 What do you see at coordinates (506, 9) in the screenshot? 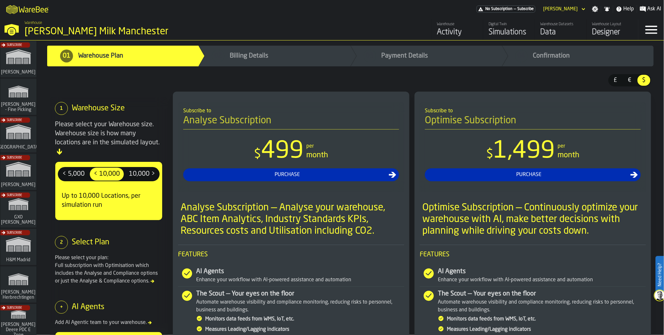
I see `div: Menu Subscription` at bounding box center [506, 9].